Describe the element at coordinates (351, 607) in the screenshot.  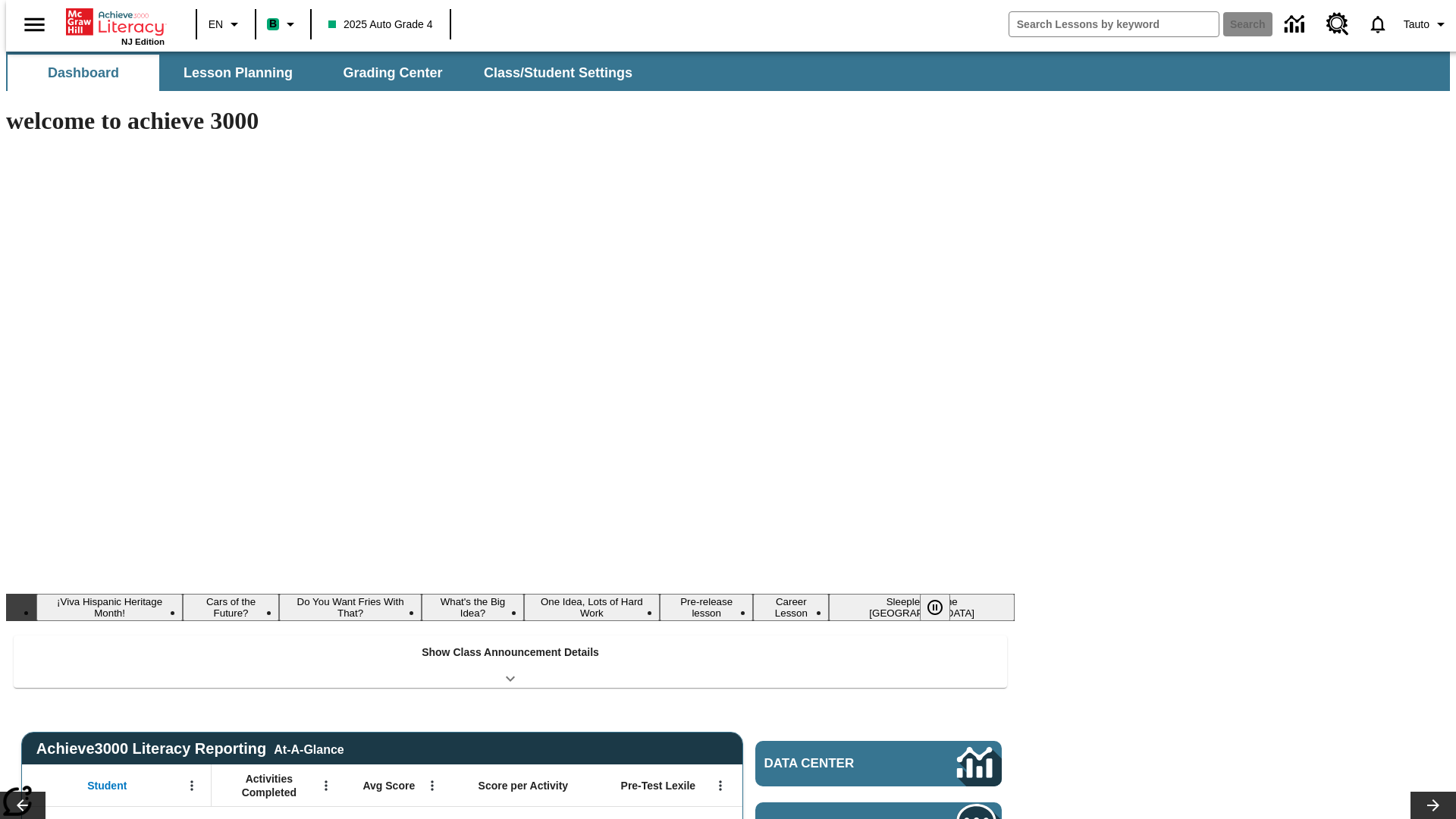
I see `button: Slide 3 Do You Want Fries With That?` at that location.